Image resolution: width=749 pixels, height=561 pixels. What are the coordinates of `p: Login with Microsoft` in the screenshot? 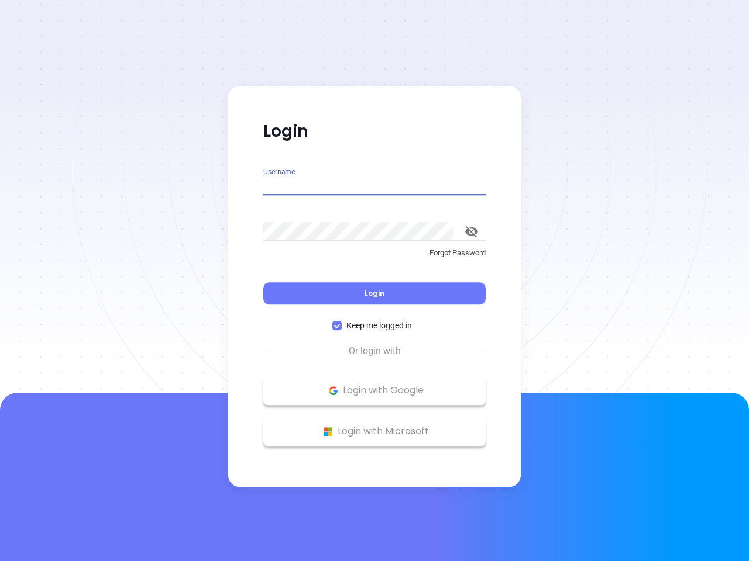 It's located at (374, 432).